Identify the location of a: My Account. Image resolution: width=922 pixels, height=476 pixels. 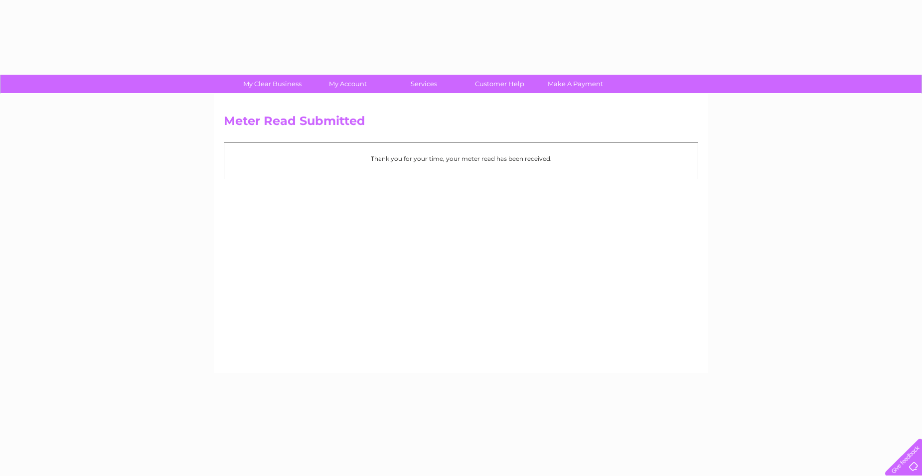
(348, 84).